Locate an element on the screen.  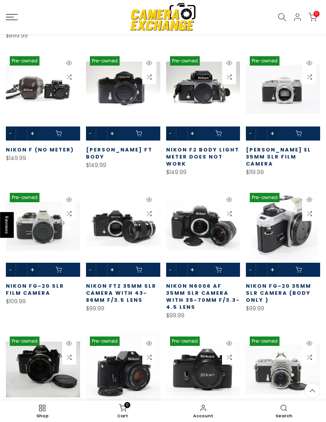
div: $899.99 is located at coordinates (43, 36).